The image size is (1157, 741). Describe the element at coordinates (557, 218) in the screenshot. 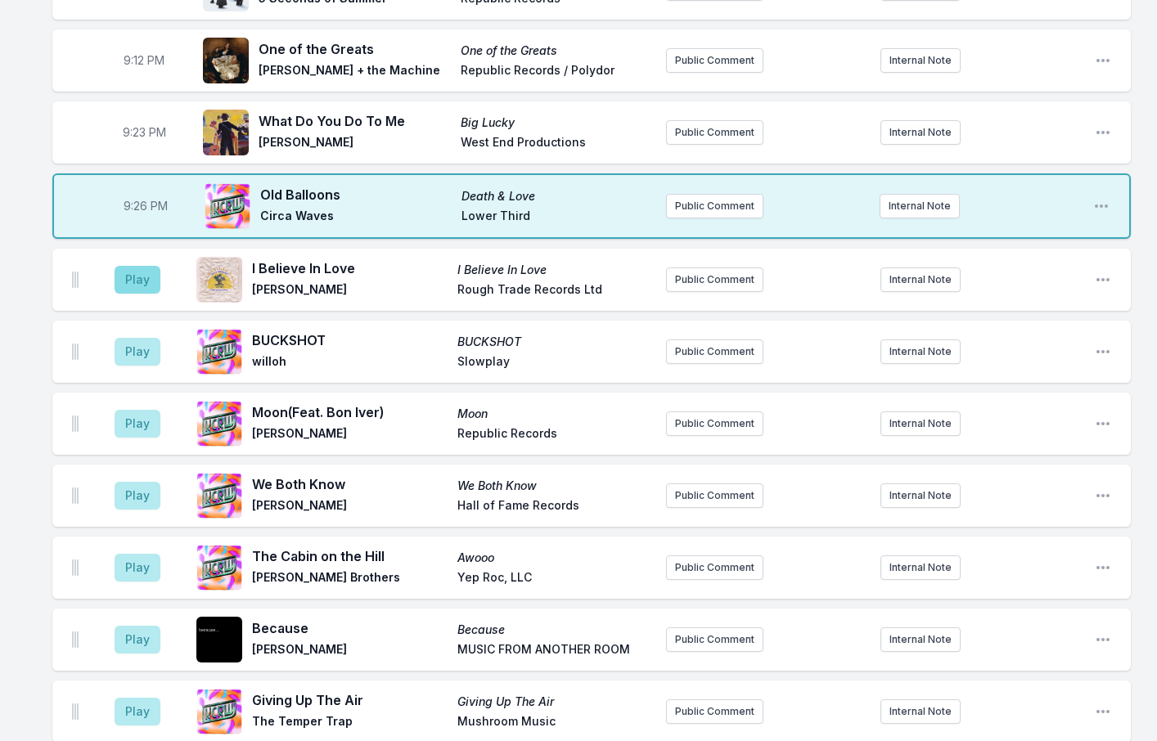

I see `span: Lower Third` at that location.